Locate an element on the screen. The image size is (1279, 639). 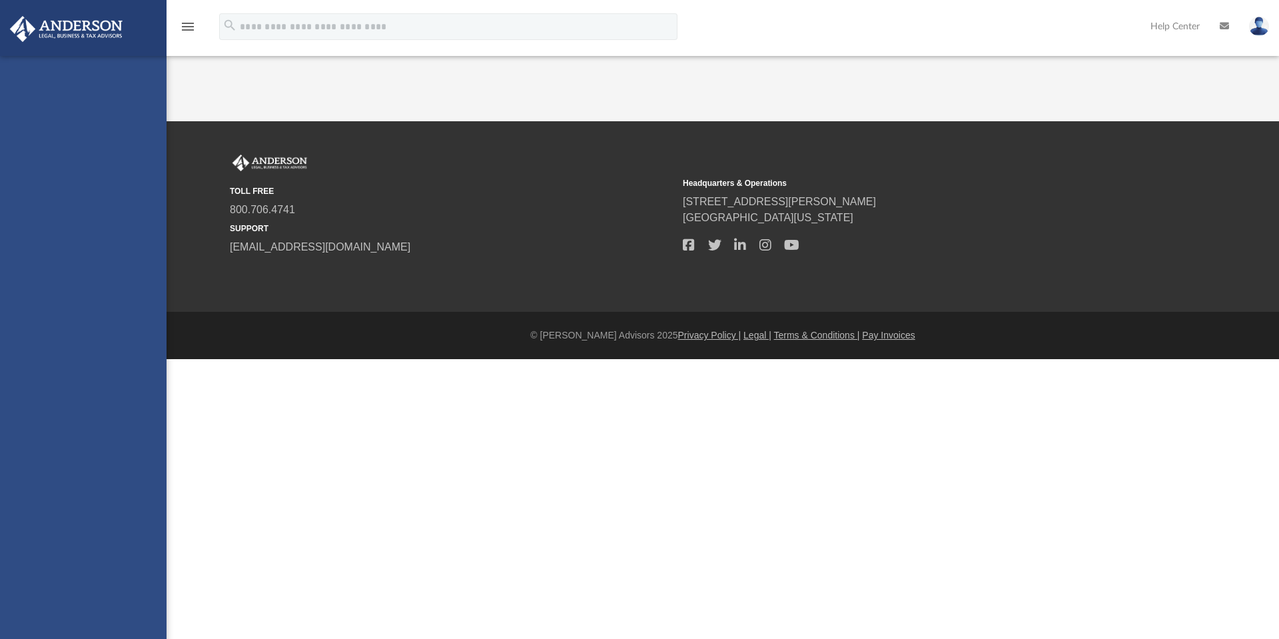
a: Privacy Policy | is located at coordinates (710, 335).